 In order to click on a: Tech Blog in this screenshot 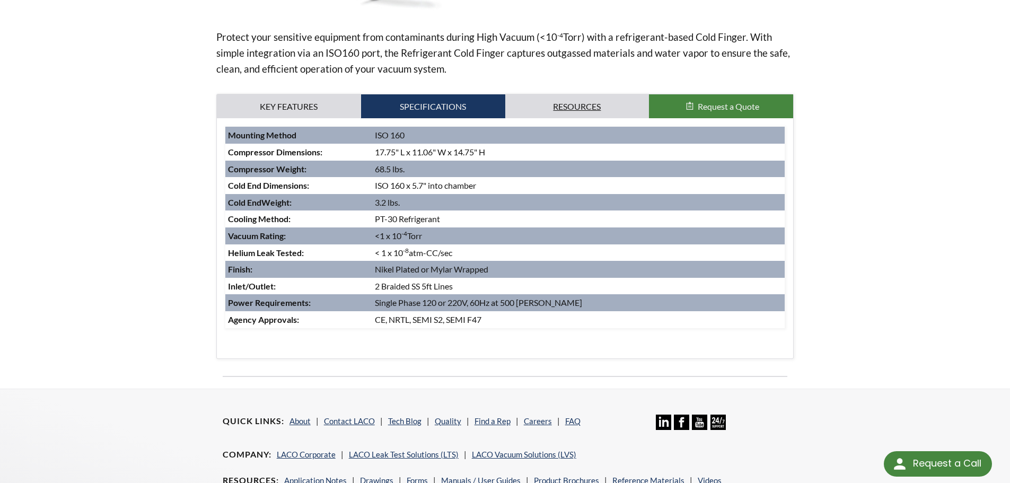, I will do `click(405, 421)`.